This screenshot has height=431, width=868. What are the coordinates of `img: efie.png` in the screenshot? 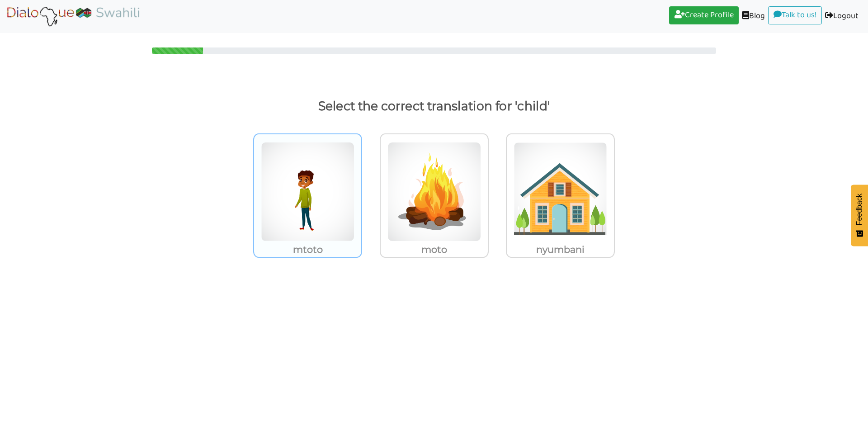 It's located at (560, 192).